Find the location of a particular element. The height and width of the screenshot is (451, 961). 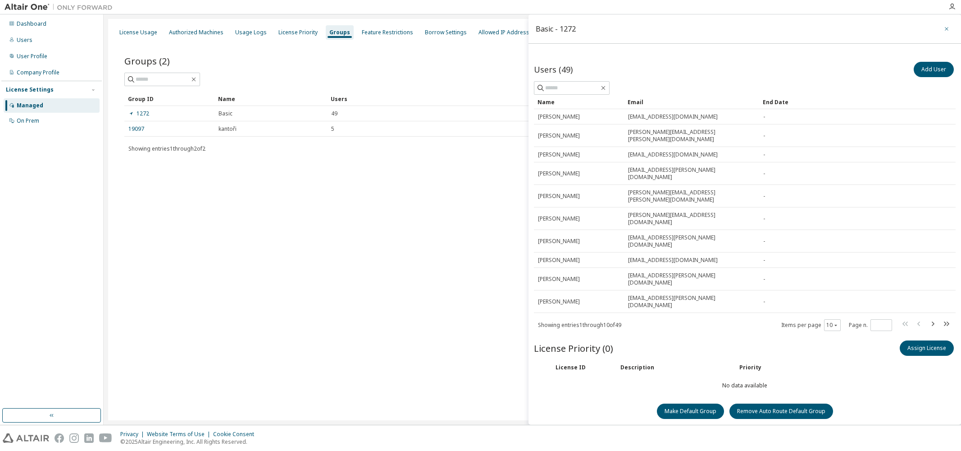

div: Priority is located at coordinates (750, 367).